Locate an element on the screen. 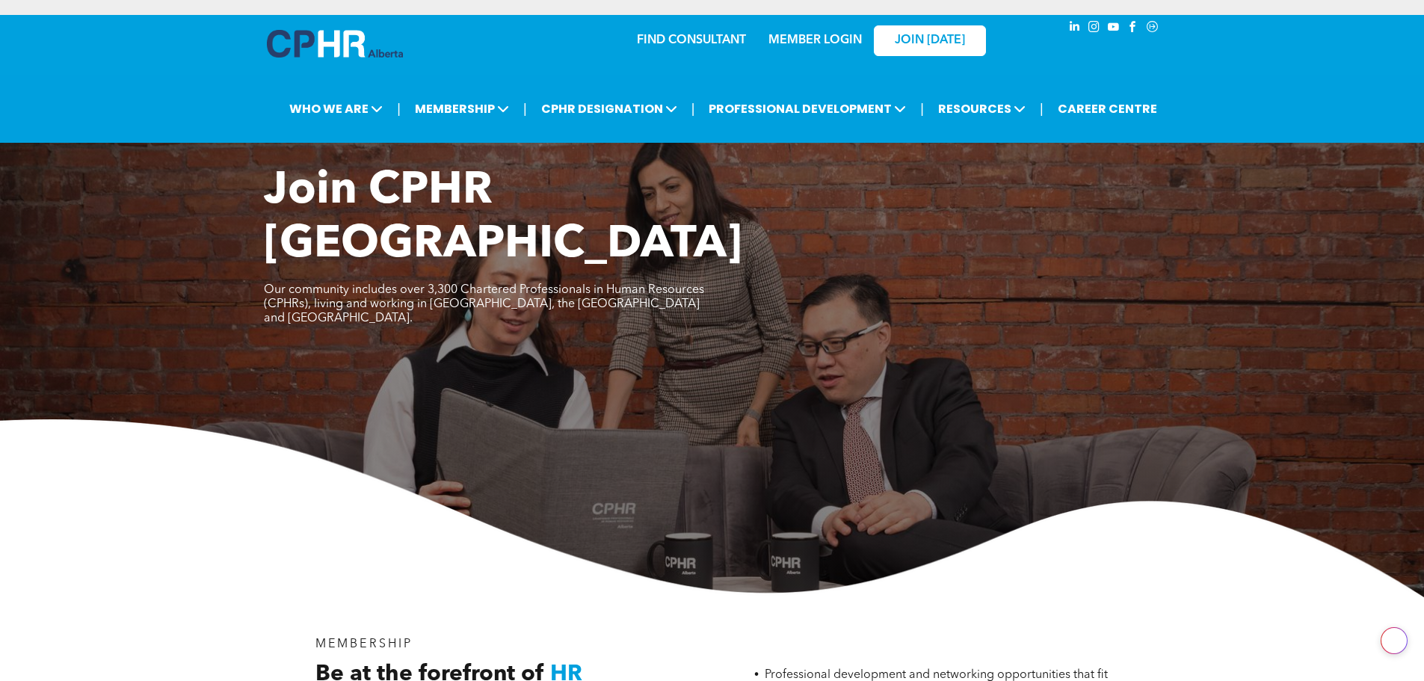  span: CPHR DESIGNATION is located at coordinates (609, 108).